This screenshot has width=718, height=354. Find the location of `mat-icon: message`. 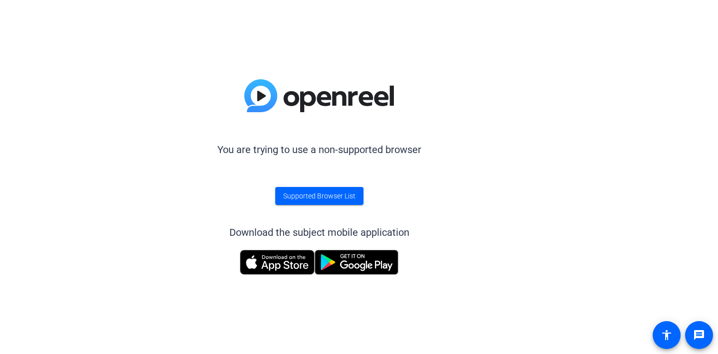

mat-icon: message is located at coordinates (699, 335).